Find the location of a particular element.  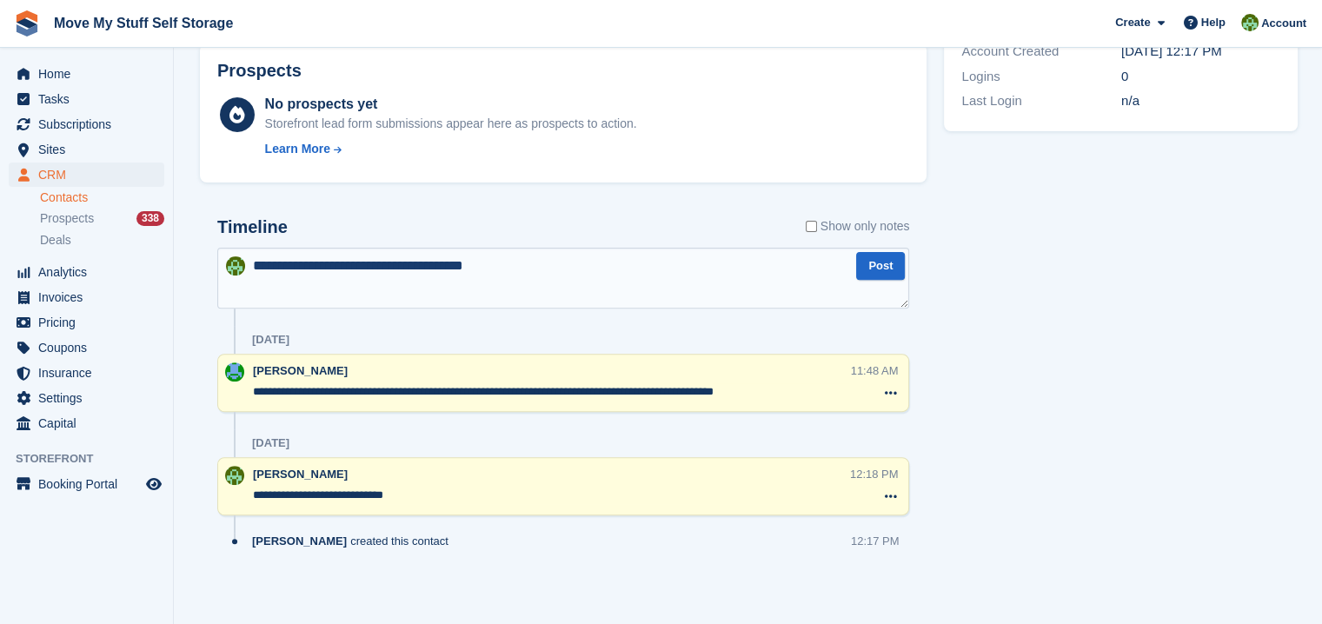

span: Tasks is located at coordinates (90, 99).